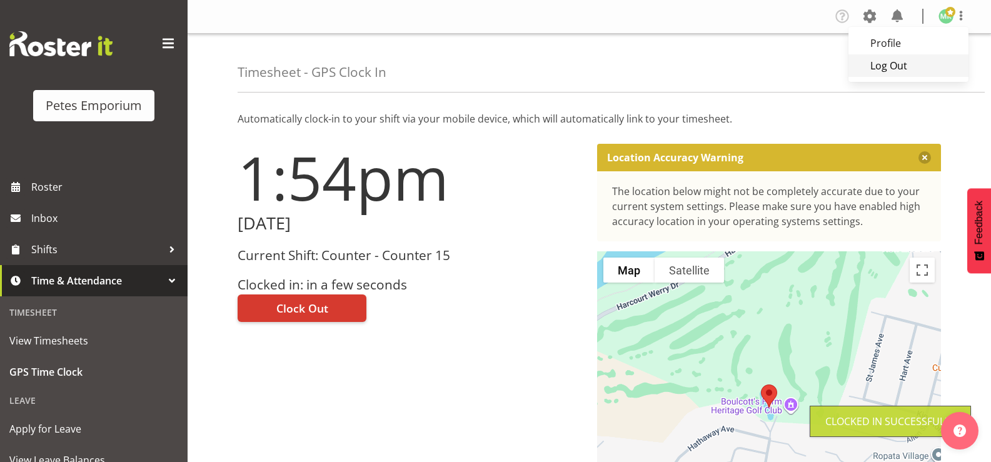 Image resolution: width=991 pixels, height=462 pixels. I want to click on span: Apply for Leave, so click(94, 429).